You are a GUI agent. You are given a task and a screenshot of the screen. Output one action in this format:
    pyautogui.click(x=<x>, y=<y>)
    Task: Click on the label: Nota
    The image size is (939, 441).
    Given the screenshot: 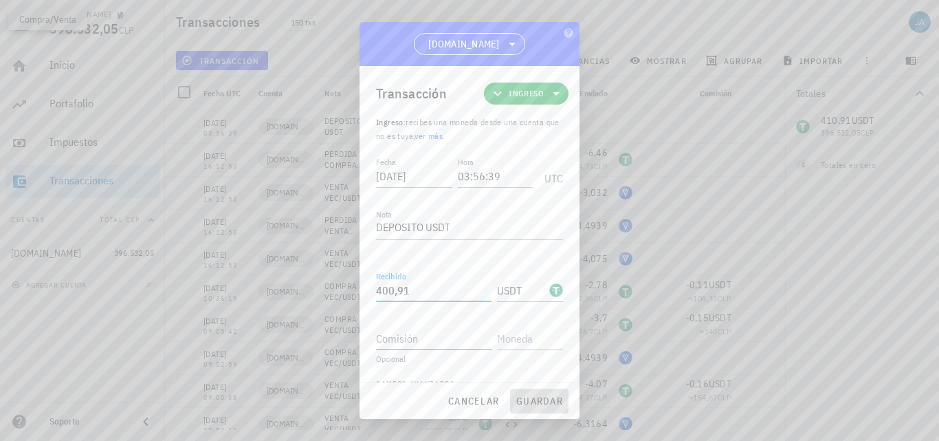 What is the action you would take?
    pyautogui.click(x=384, y=214)
    